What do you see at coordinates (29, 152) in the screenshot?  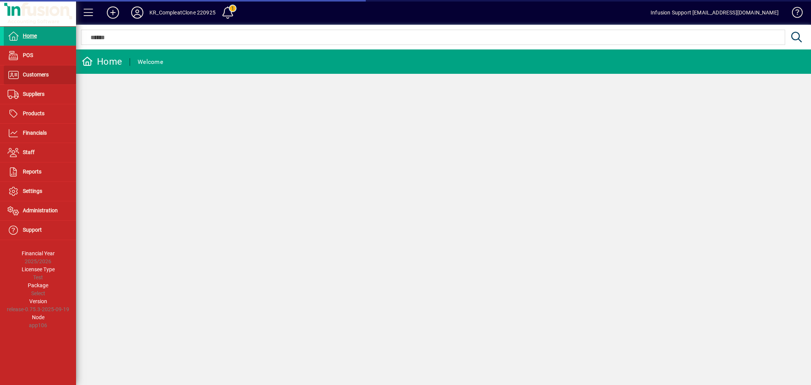 I see `span: Staff` at bounding box center [29, 152].